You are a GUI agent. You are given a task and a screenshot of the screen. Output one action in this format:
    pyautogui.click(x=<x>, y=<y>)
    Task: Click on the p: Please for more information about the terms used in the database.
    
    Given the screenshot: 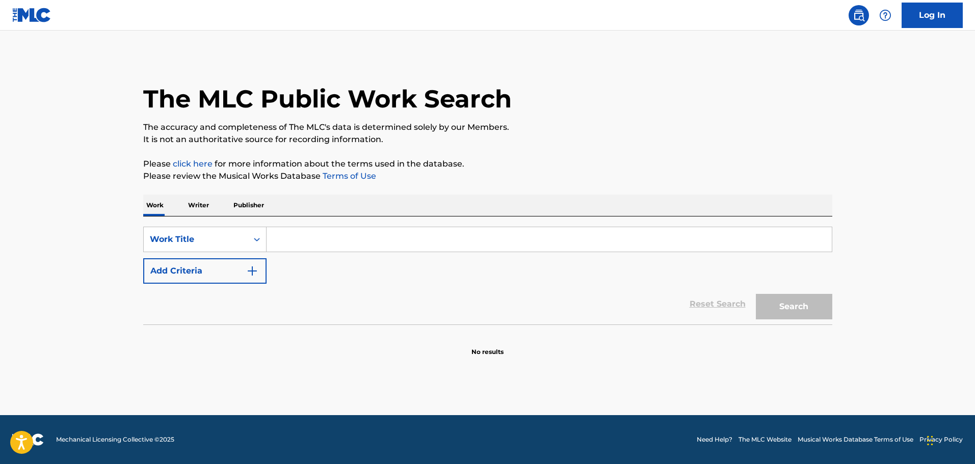 What is the action you would take?
    pyautogui.click(x=488, y=164)
    